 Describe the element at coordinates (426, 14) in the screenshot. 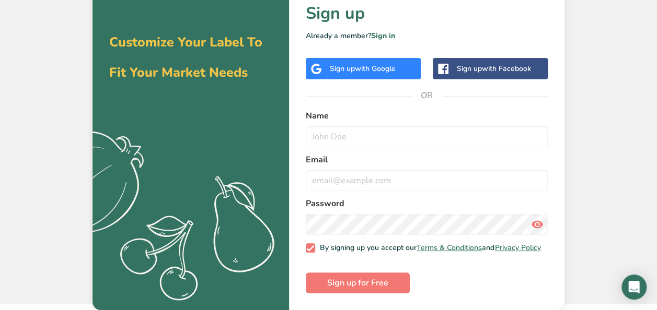

I see `h1: Sign up` at that location.